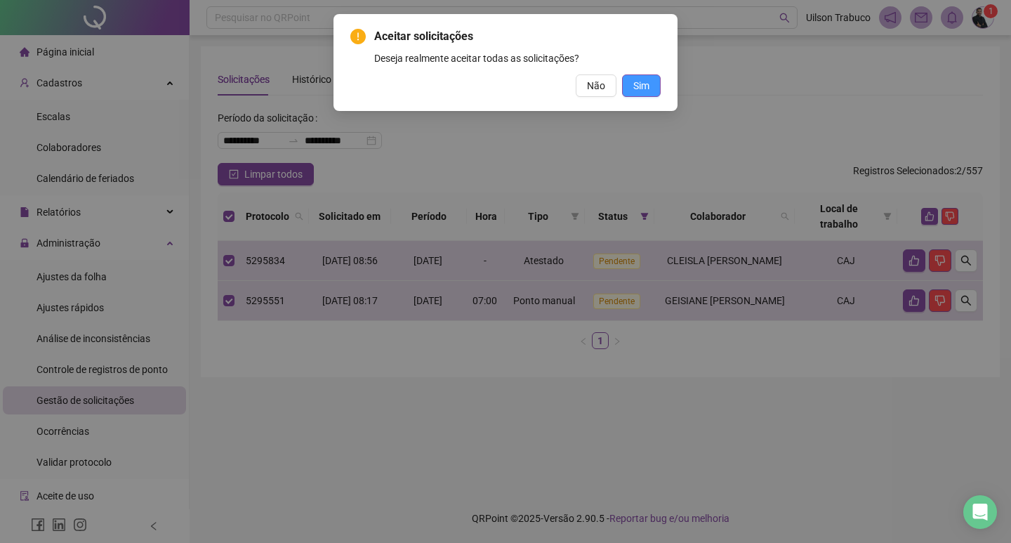  What do you see at coordinates (980, 512) in the screenshot?
I see `div: Open Intercom Messenger` at bounding box center [980, 512].